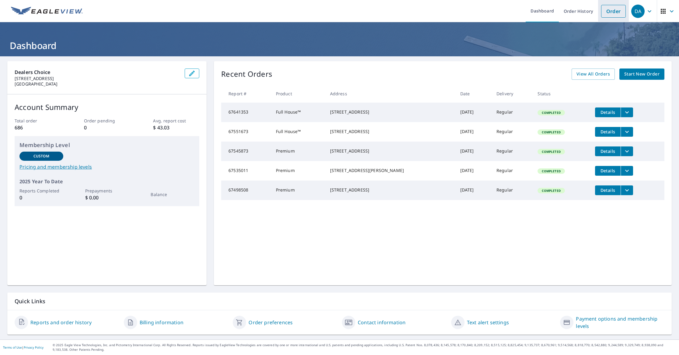  What do you see at coordinates (638, 11) in the screenshot?
I see `div: DA` at bounding box center [638, 11].